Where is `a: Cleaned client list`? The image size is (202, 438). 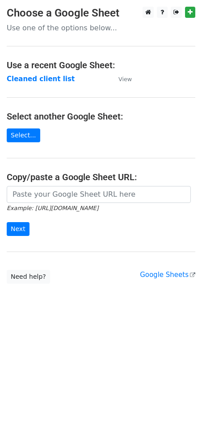
a: Cleaned client list is located at coordinates (41, 79).